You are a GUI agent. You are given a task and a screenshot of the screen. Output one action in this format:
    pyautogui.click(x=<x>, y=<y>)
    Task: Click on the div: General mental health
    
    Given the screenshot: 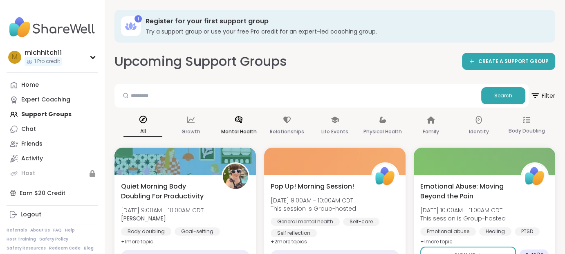 What is the action you would take?
    pyautogui.click(x=305, y=222)
    